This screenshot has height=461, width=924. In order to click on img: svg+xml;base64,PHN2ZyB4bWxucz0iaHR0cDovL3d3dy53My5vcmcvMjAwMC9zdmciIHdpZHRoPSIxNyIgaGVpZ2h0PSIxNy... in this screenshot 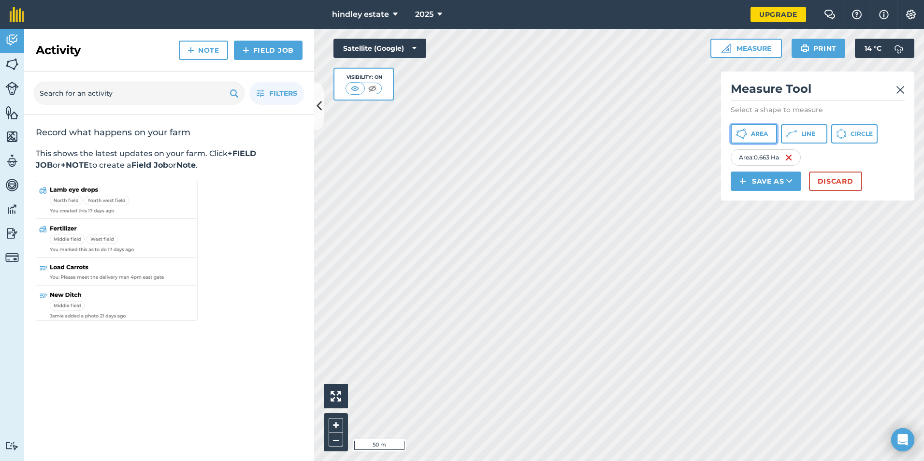, I will do `click(884, 15)`.